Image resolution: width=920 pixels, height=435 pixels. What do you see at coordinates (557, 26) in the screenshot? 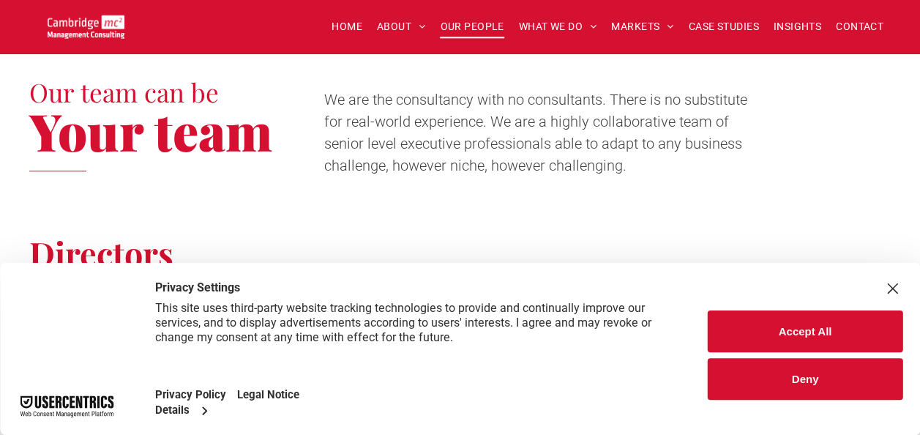
I see `a: WHAT WE DO` at bounding box center [557, 26].